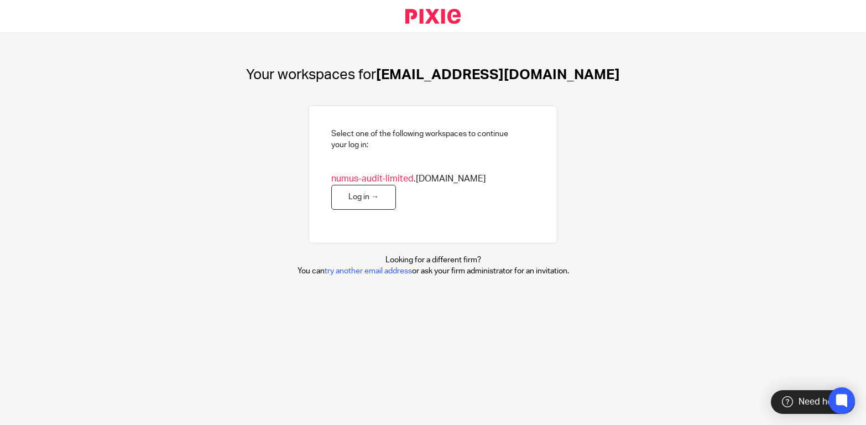  I want to click on a: try another email address, so click(368, 271).